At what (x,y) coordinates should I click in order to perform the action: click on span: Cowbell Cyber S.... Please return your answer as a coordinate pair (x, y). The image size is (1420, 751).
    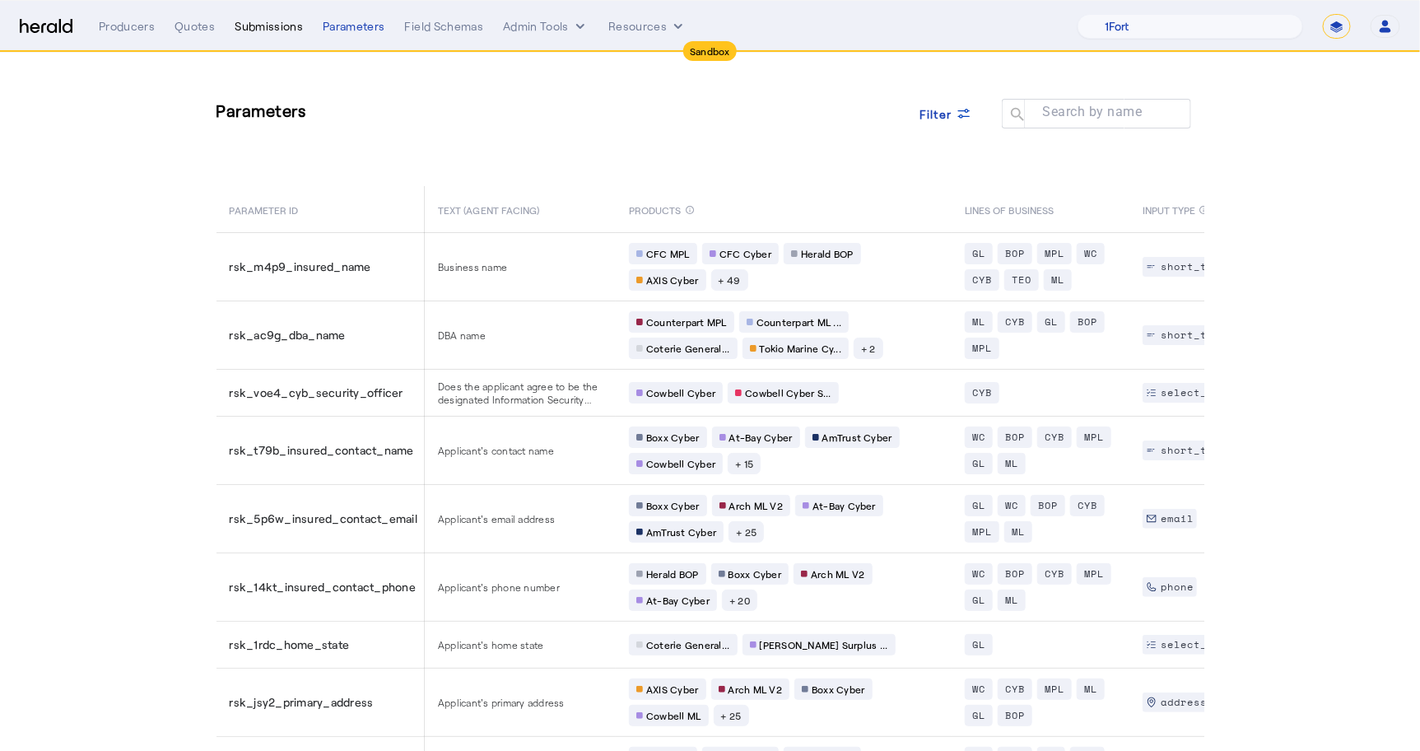
    Looking at the image, I should click on (788, 393).